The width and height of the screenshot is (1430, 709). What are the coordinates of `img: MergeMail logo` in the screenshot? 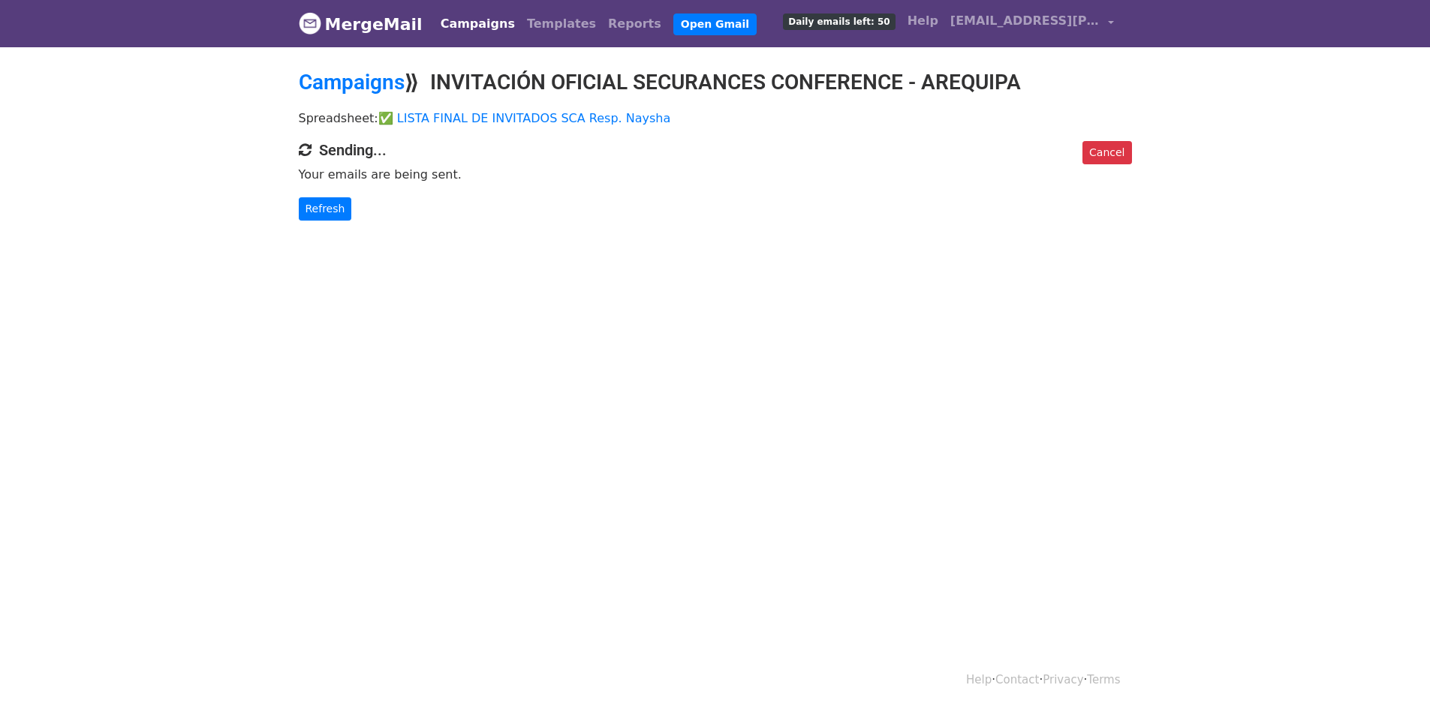 It's located at (310, 23).